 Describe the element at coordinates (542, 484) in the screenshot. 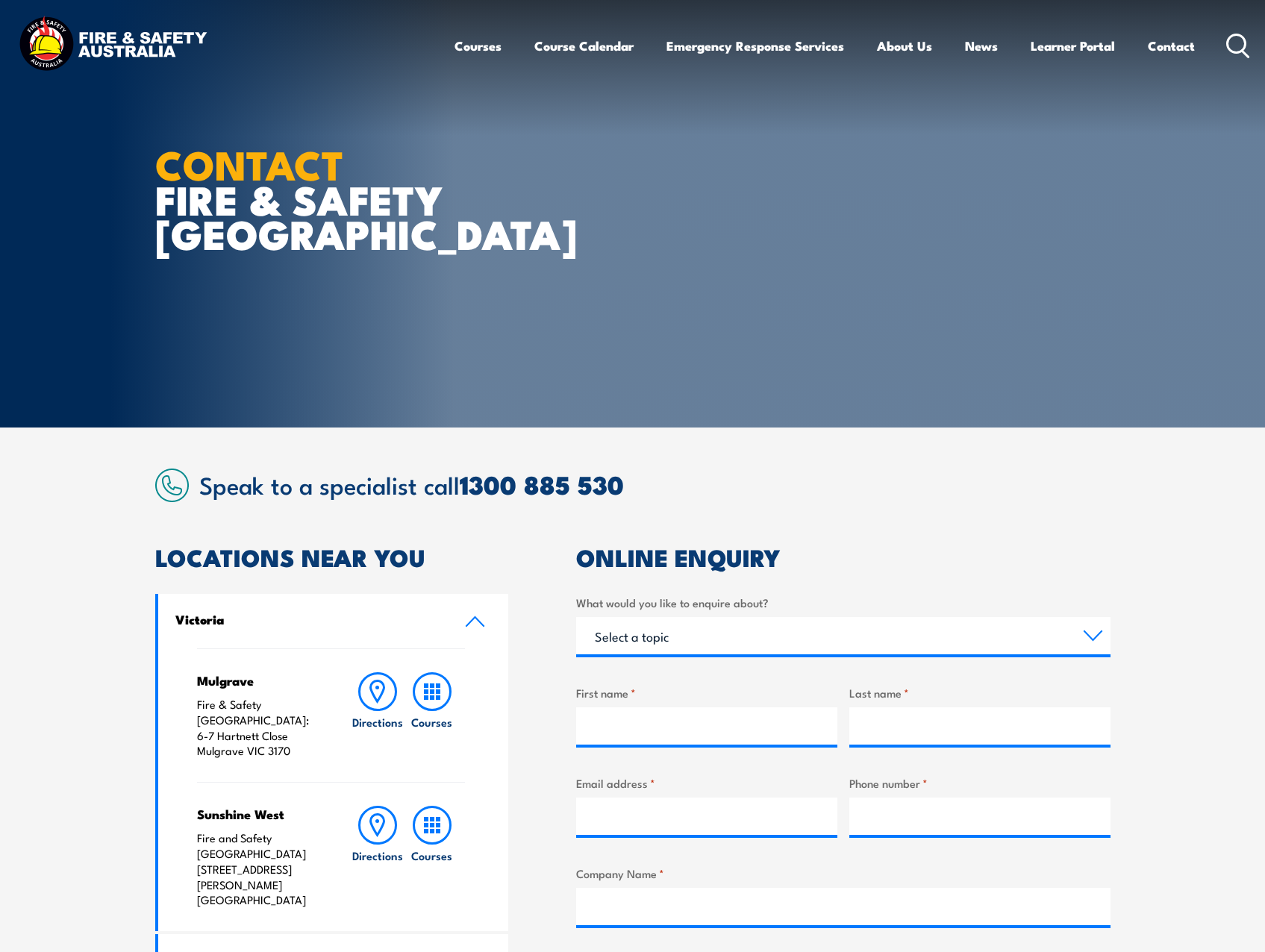

I see `a: 1300 885 530` at that location.